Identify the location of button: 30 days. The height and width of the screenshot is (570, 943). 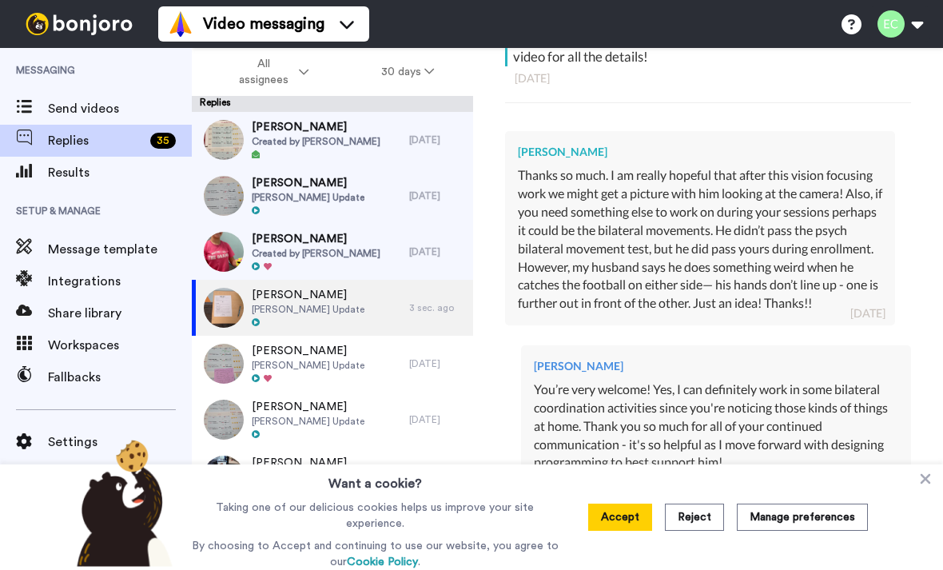
(407, 72).